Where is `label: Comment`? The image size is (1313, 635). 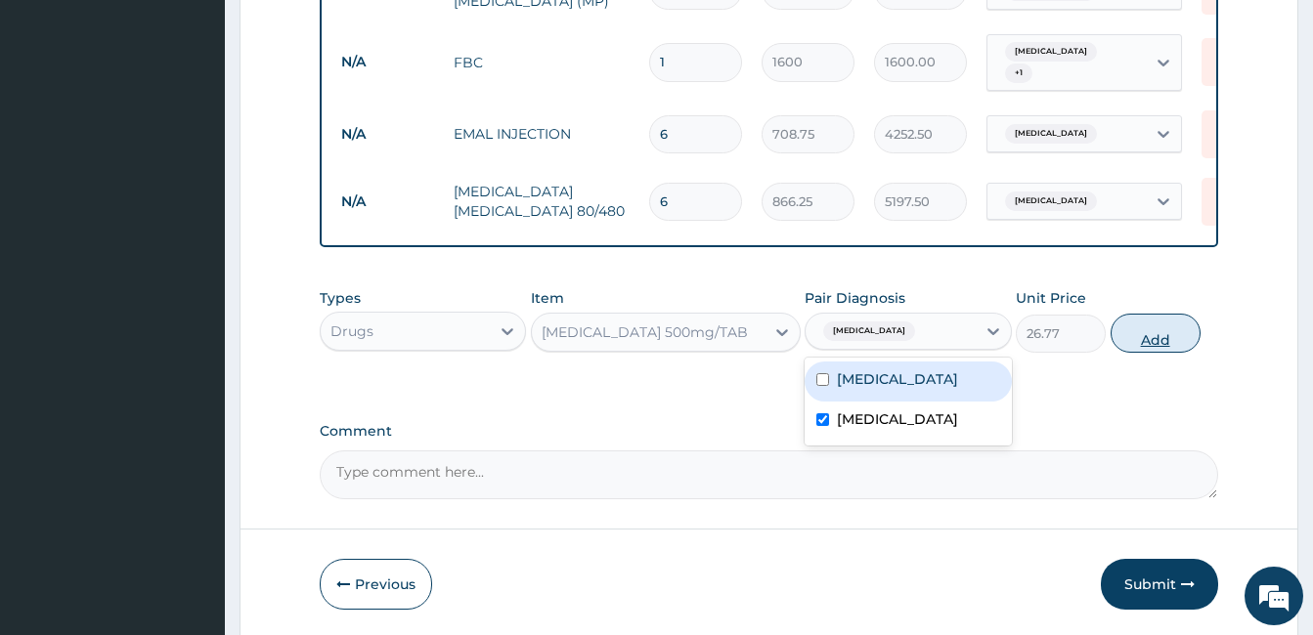 label: Comment is located at coordinates (768, 431).